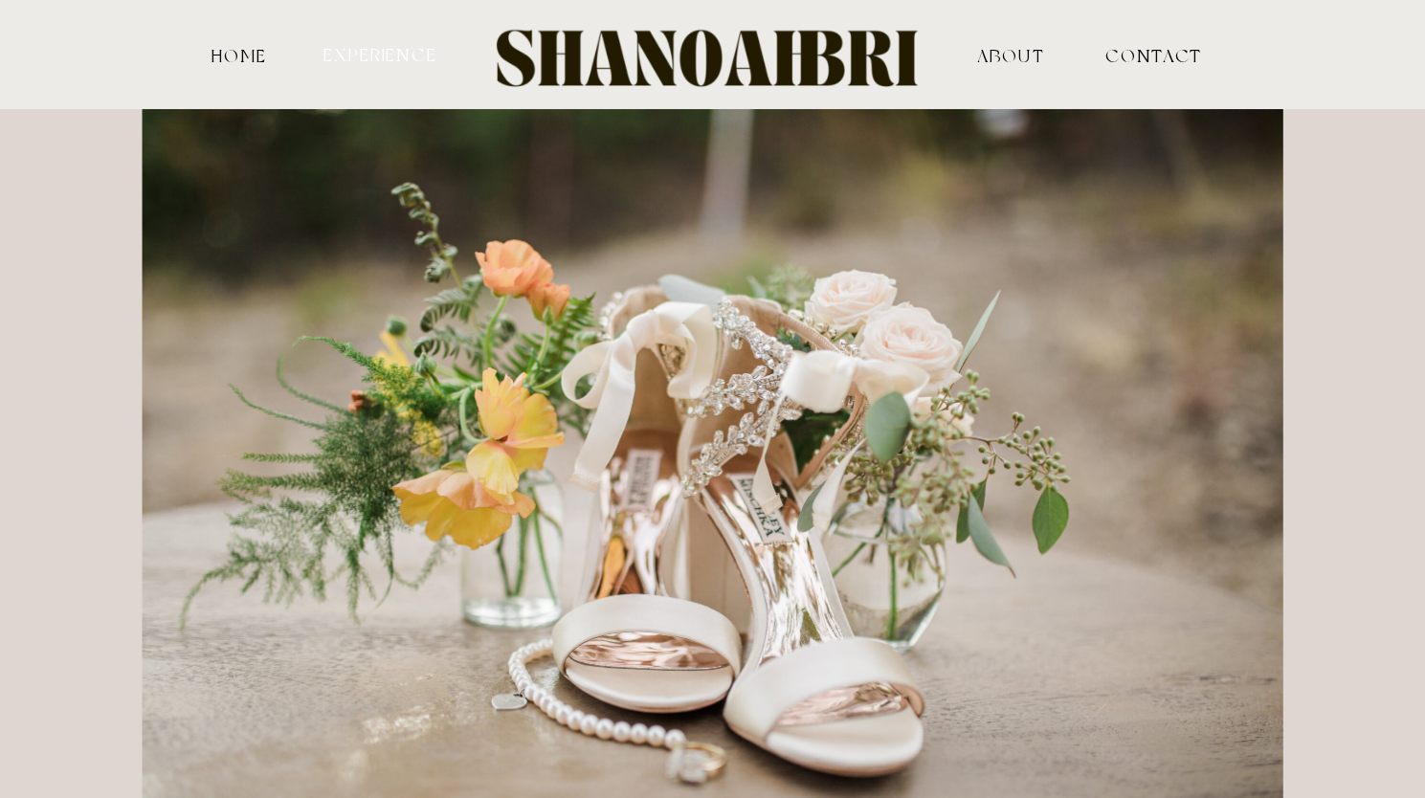  What do you see at coordinates (1010, 55) in the screenshot?
I see `a: ABOUT` at bounding box center [1010, 55].